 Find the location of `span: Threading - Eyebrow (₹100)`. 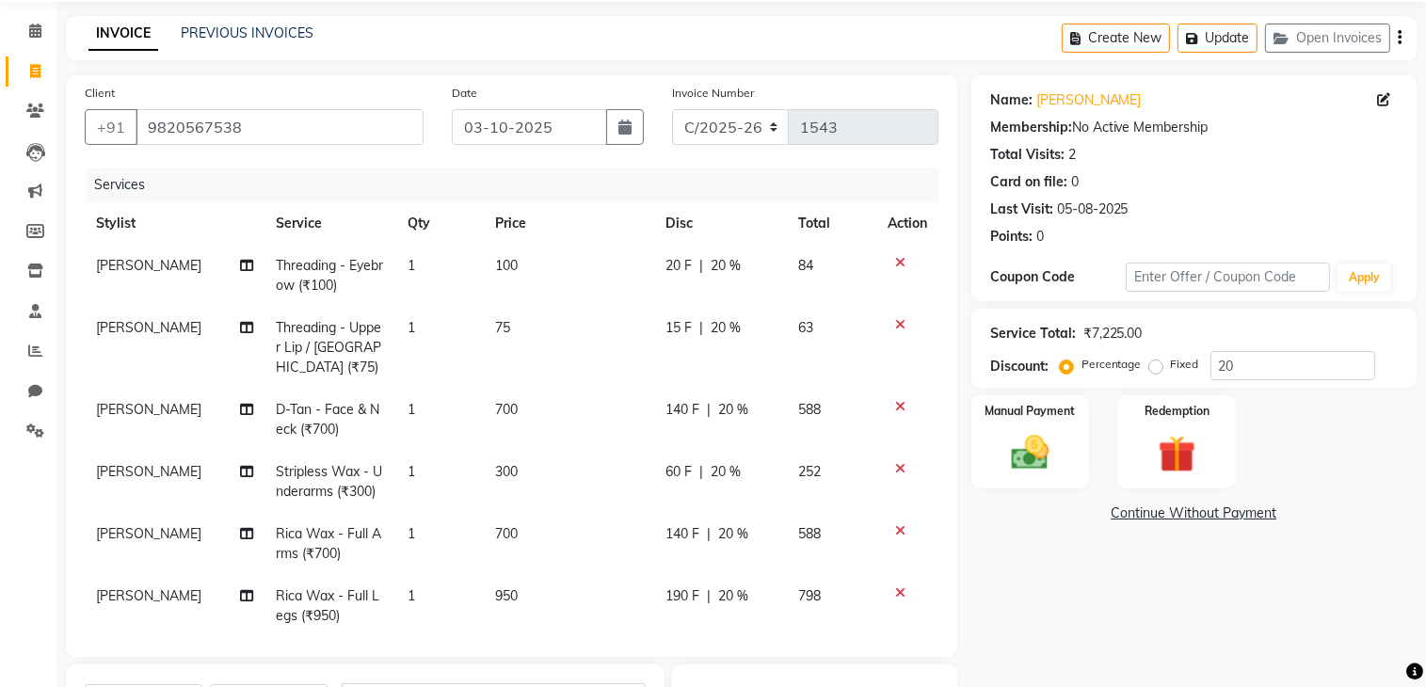

span: Threading - Eyebrow (₹100) is located at coordinates (329, 275).